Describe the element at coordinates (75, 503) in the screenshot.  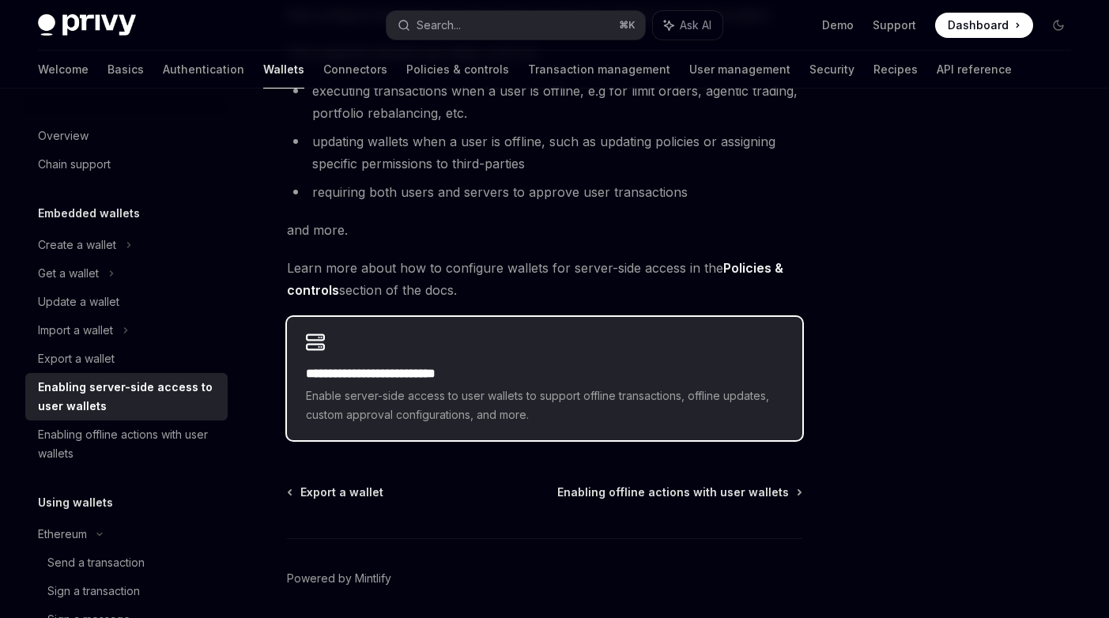
I see `h5: Using wallets` at that location.